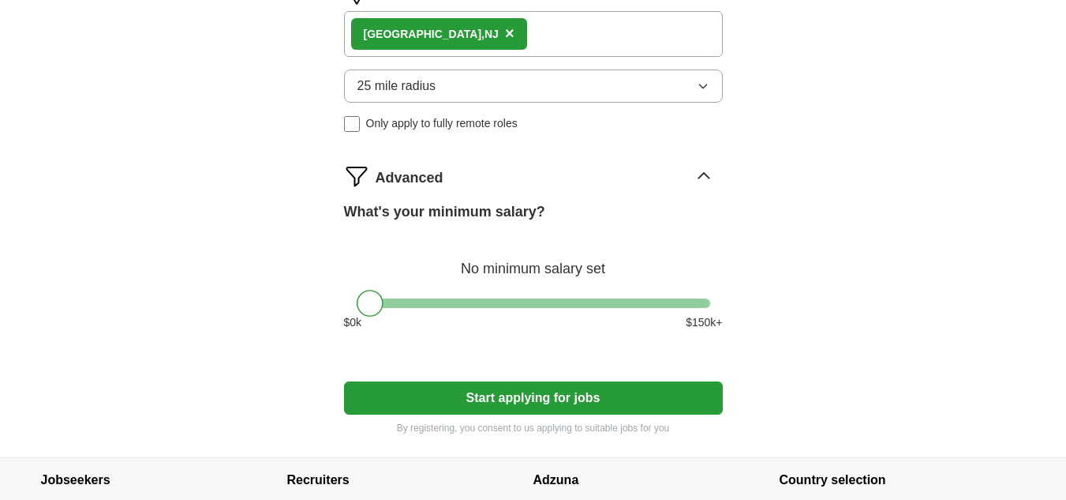 The width and height of the screenshot is (1066, 500). I want to click on span: $ 0 k, so click(353, 322).